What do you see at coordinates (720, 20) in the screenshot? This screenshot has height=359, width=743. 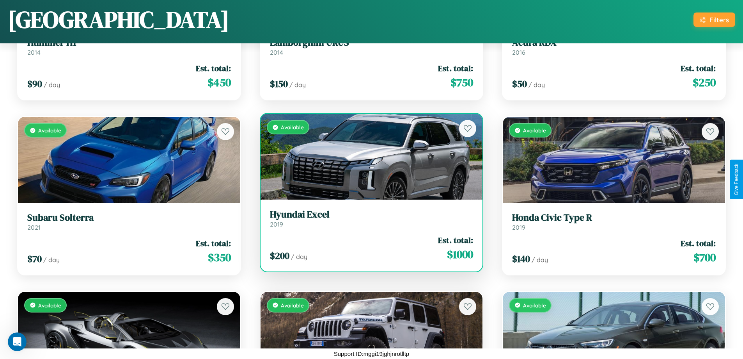 I see `div: Filters` at bounding box center [720, 20].